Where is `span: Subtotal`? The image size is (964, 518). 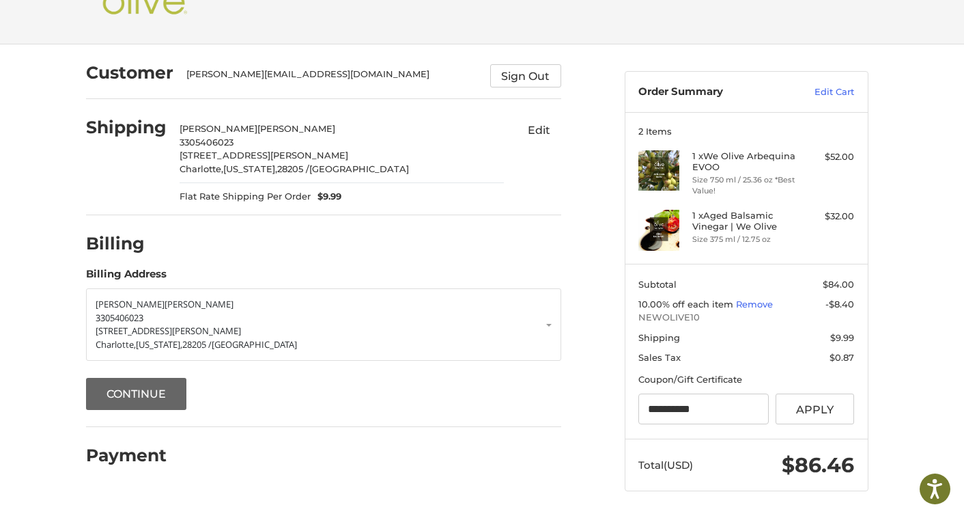 span: Subtotal is located at coordinates (658, 284).